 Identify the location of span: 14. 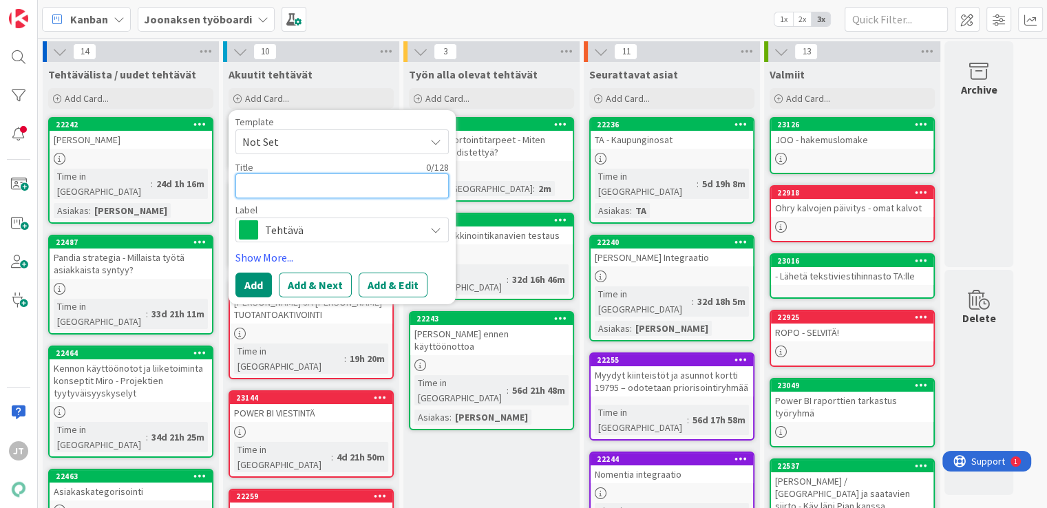
(85, 52).